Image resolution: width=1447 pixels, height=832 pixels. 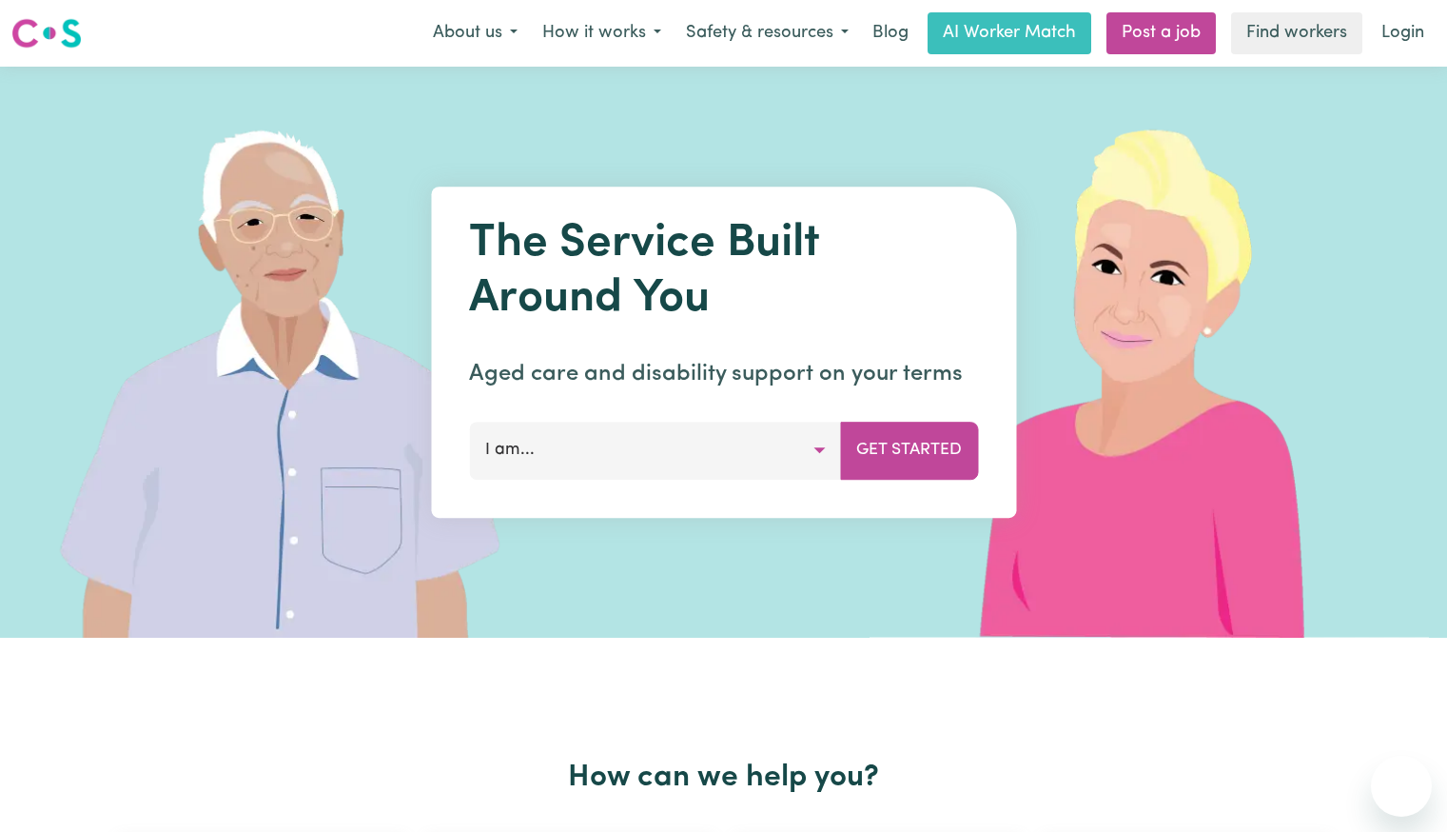 What do you see at coordinates (47, 33) in the screenshot?
I see `a: Careseekers logo` at bounding box center [47, 33].